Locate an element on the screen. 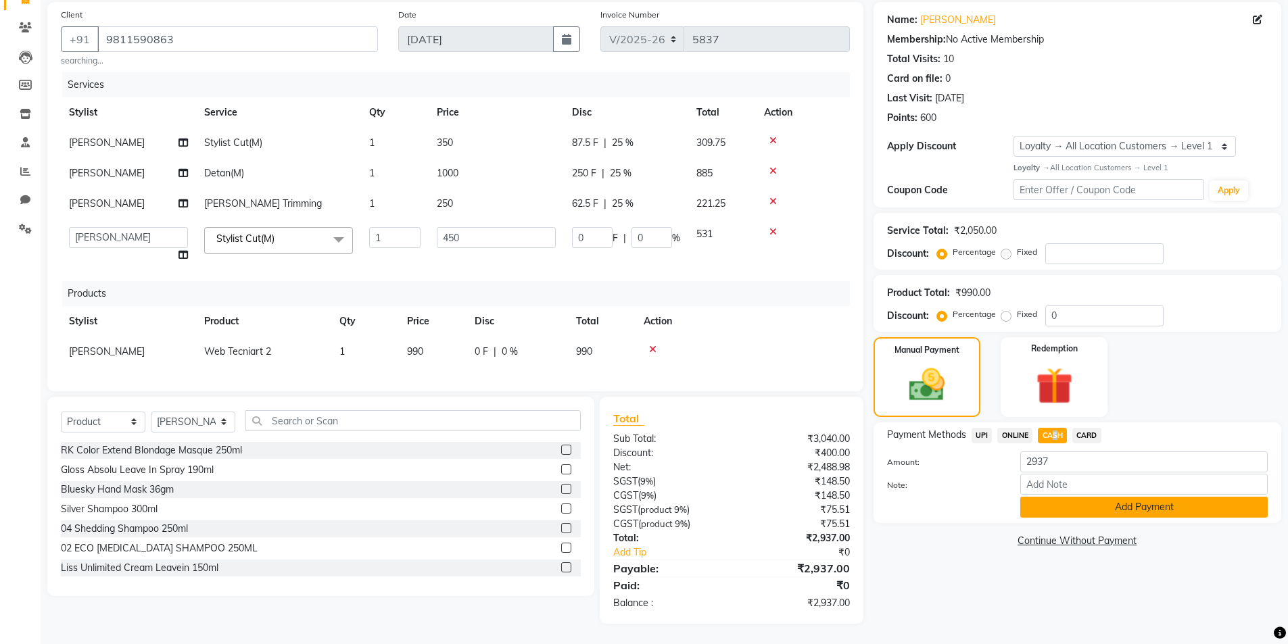 Image resolution: width=1288 pixels, height=644 pixels. span: Total is located at coordinates (629, 419).